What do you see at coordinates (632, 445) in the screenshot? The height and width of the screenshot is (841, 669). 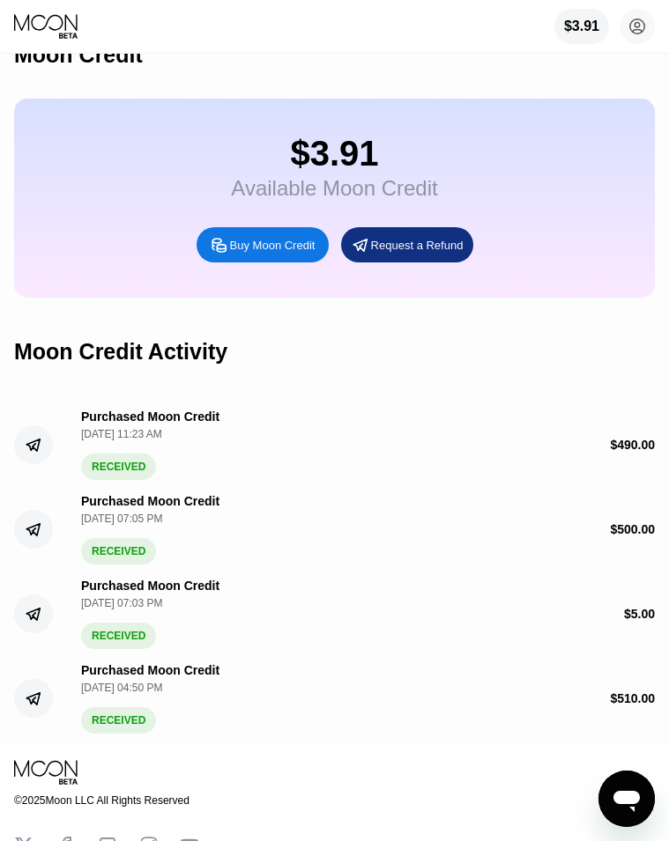 I see `div: $ 490.00` at bounding box center [632, 445].